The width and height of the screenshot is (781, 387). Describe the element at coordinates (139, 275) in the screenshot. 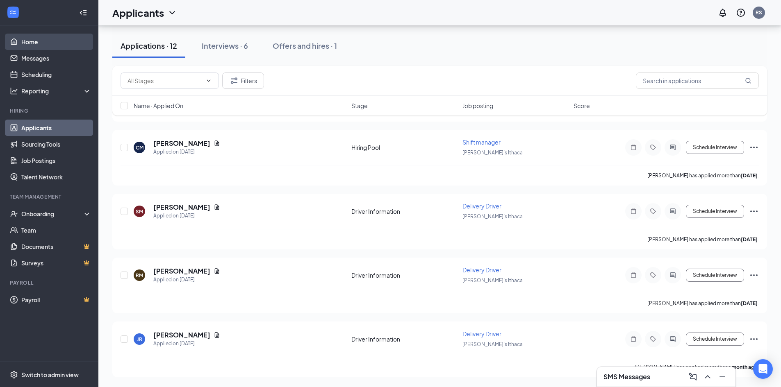

I see `div: RM` at that location.